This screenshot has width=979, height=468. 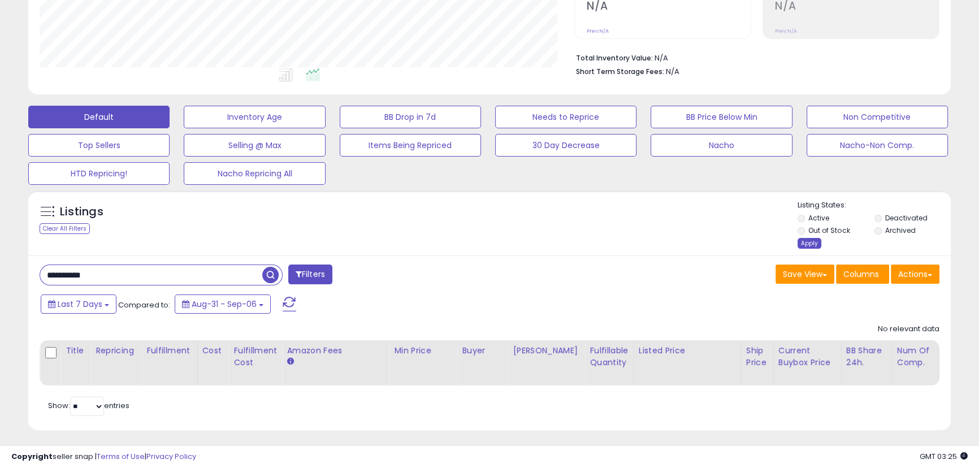 What do you see at coordinates (255, 357) in the screenshot?
I see `div: Fulfillment Cost` at bounding box center [255, 357].